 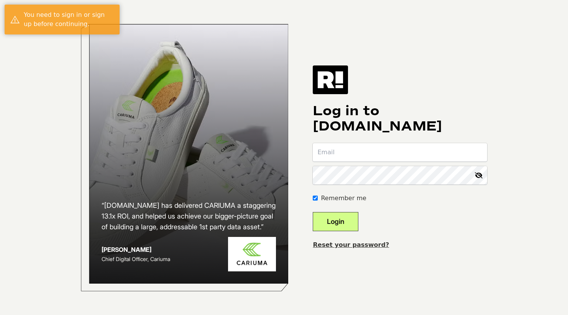 I want to click on label: Remember me, so click(x=343, y=198).